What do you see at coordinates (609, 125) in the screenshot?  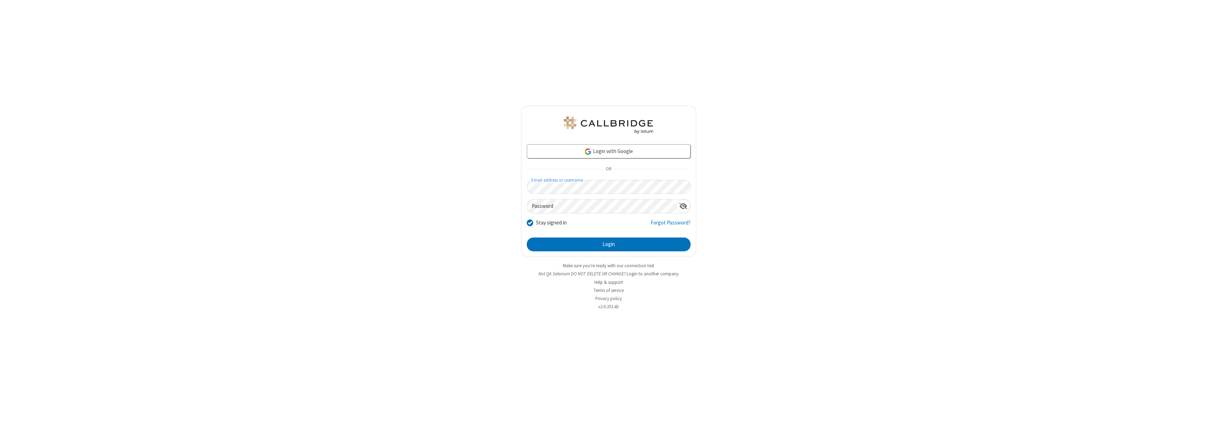 I see `img: QA Selenium DO NOT DELETE OR CHANGE` at bounding box center [609, 125].